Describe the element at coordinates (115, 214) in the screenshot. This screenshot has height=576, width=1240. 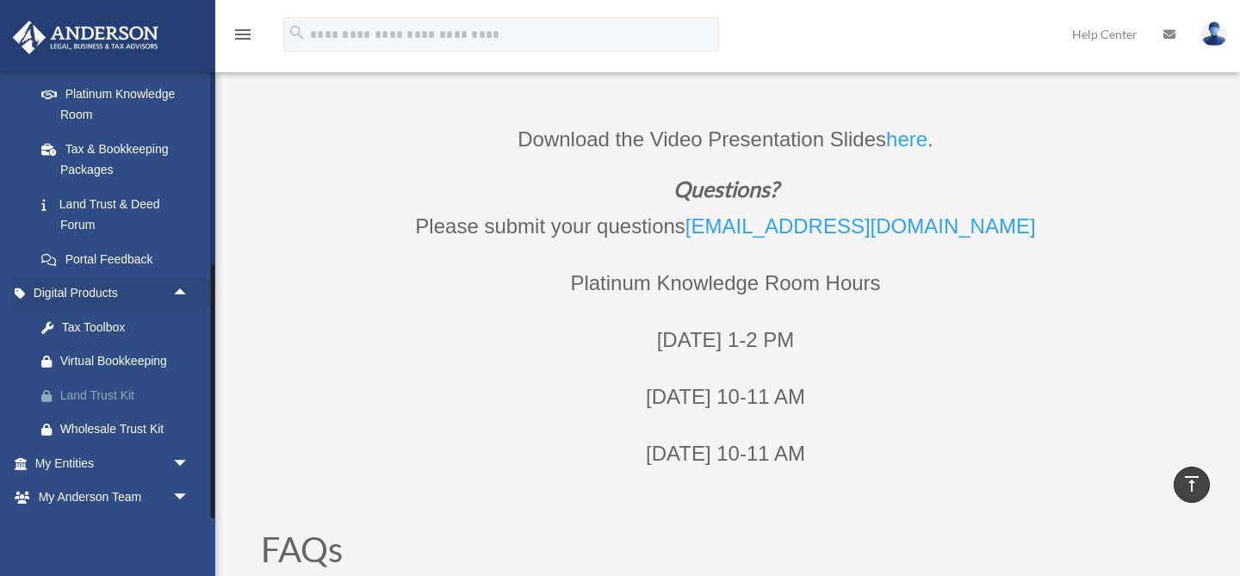
I see `a: Land Trust & Deed Forum` at that location.